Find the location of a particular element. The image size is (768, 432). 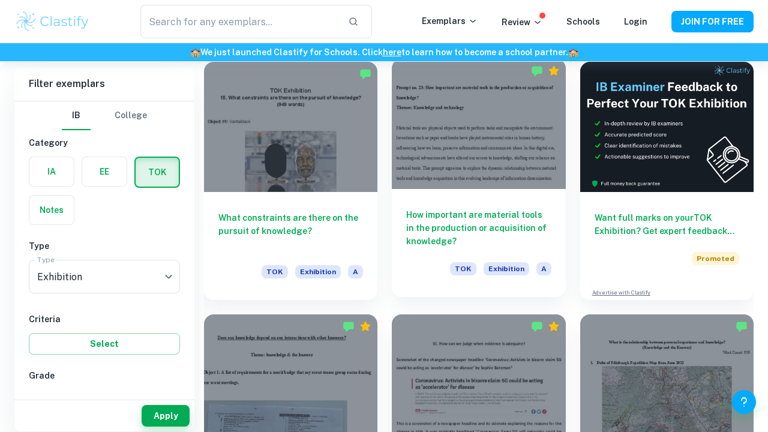

span: Promoted is located at coordinates (715, 259).